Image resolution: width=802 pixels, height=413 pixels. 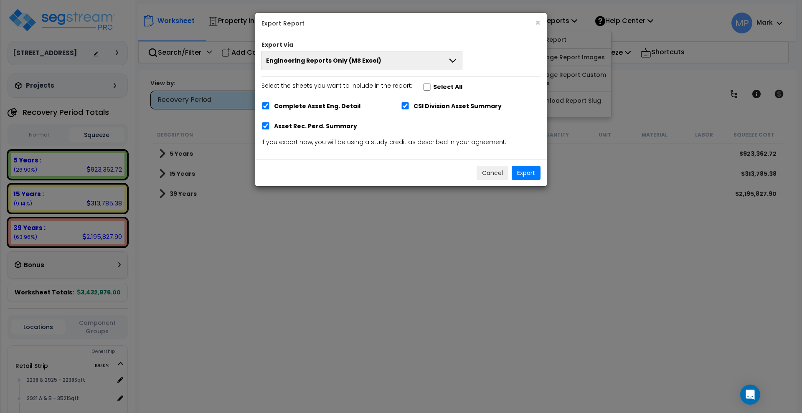 What do you see at coordinates (324, 61) in the screenshot?
I see `span: Engineering Reports Only (MS Excel)` at bounding box center [324, 61].